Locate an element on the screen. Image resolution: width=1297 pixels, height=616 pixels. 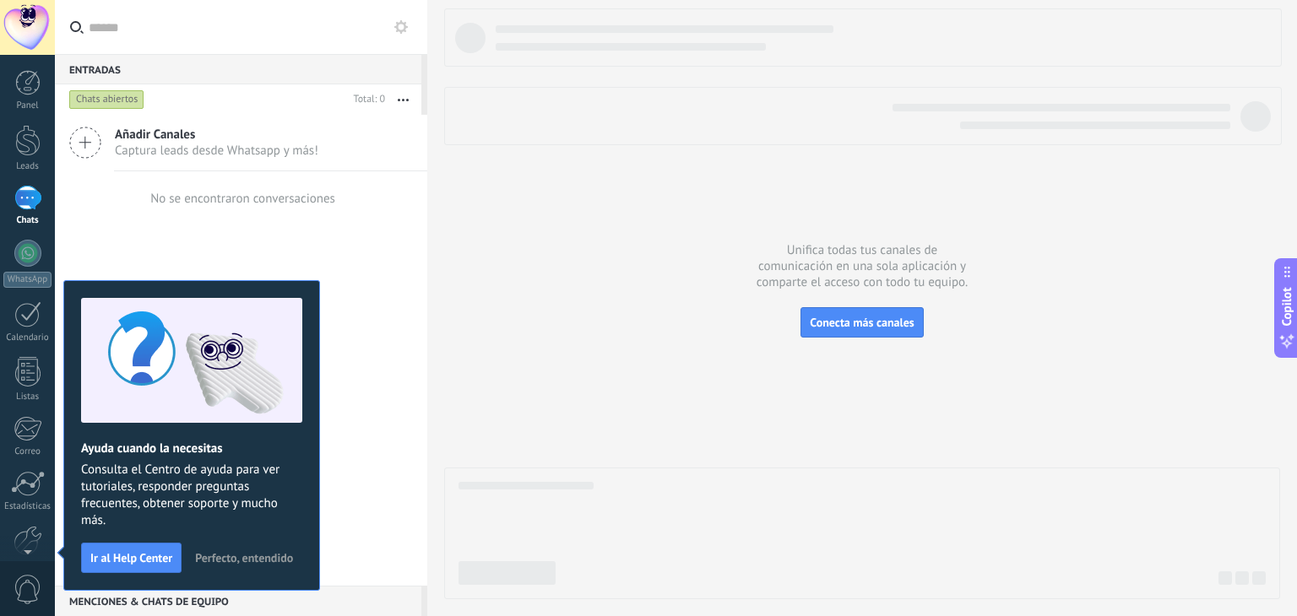
span: Consulta el Centro de ayuda para ver tutoriales, responder preguntas frecuentes, obtener soporte ... is located at coordinates (192, 496).